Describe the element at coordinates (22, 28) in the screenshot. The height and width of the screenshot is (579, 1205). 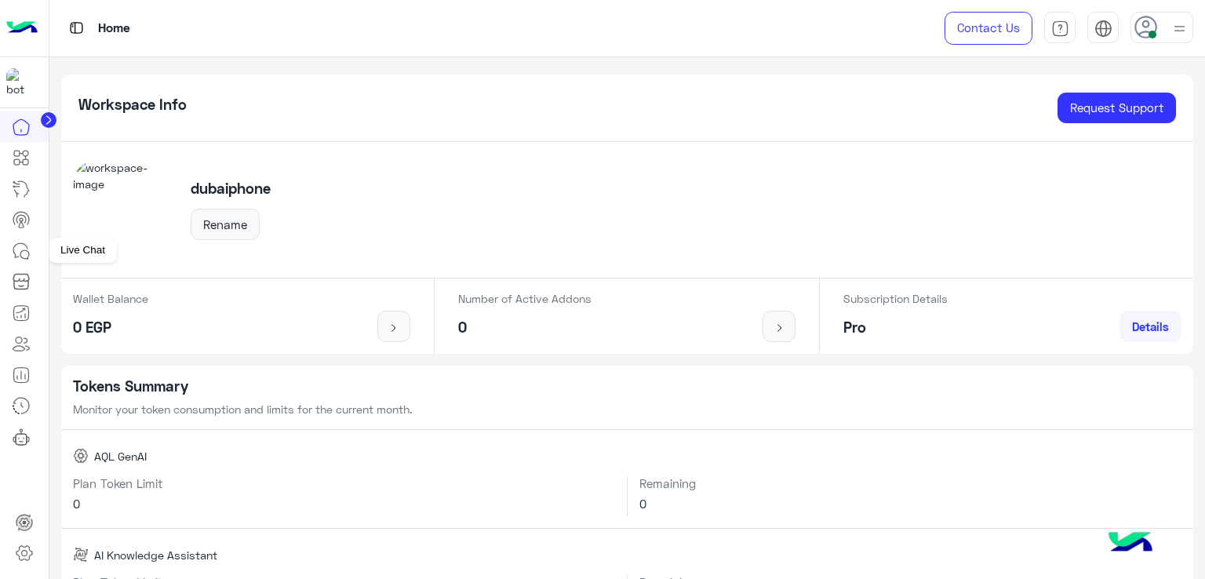
I see `img: Logo` at that location.